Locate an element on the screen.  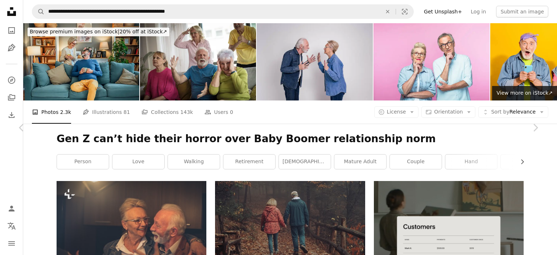
button: License is located at coordinates (397, 112).